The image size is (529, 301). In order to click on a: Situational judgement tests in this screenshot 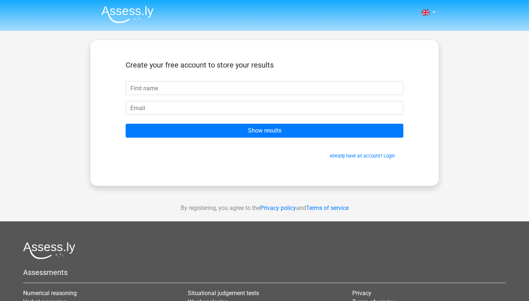, I will do `click(223, 293)`.